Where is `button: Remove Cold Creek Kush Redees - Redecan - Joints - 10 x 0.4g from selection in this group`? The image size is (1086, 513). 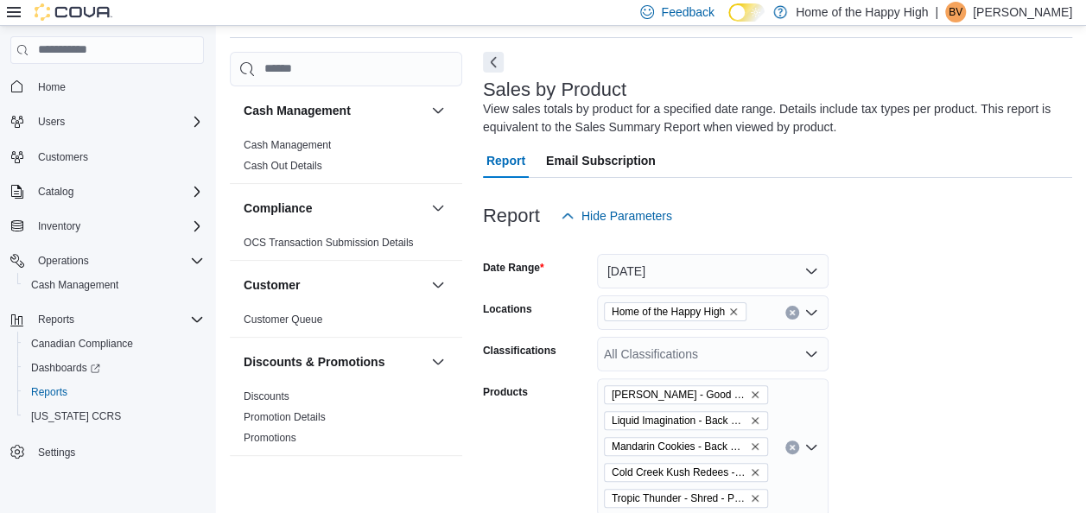 button: Remove Cold Creek Kush Redees - Redecan - Joints - 10 x 0.4g from selection in this group is located at coordinates (755, 473).